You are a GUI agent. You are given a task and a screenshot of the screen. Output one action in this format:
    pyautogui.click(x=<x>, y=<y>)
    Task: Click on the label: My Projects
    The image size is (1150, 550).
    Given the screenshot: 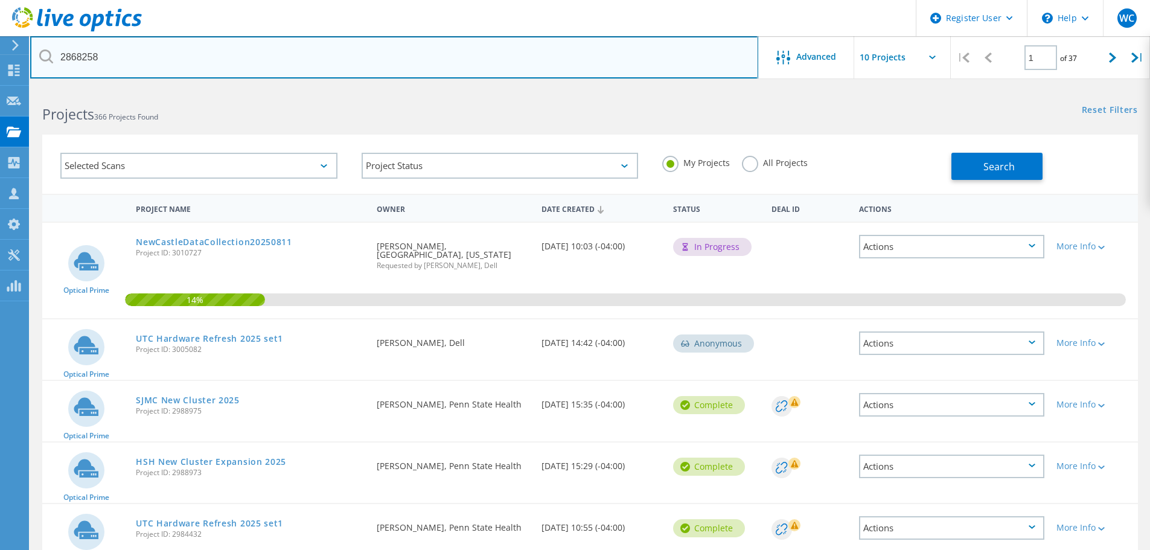 What is the action you would take?
    pyautogui.click(x=696, y=161)
    